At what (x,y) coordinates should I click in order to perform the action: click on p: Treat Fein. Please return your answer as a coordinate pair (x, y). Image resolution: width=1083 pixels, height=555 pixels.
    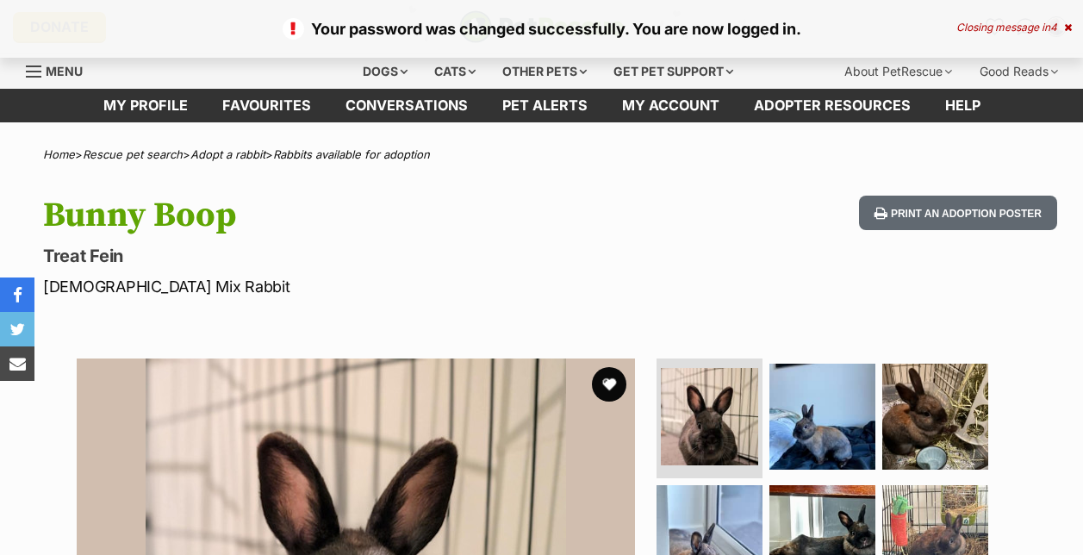
    Looking at the image, I should click on (352, 256).